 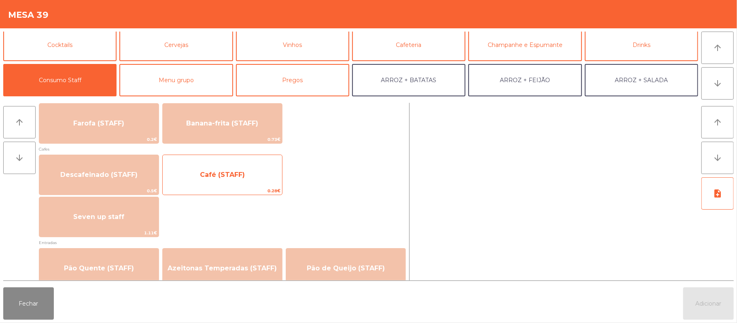 What do you see at coordinates (28, 303) in the screenshot?
I see `button: Fechar` at bounding box center [28, 303].